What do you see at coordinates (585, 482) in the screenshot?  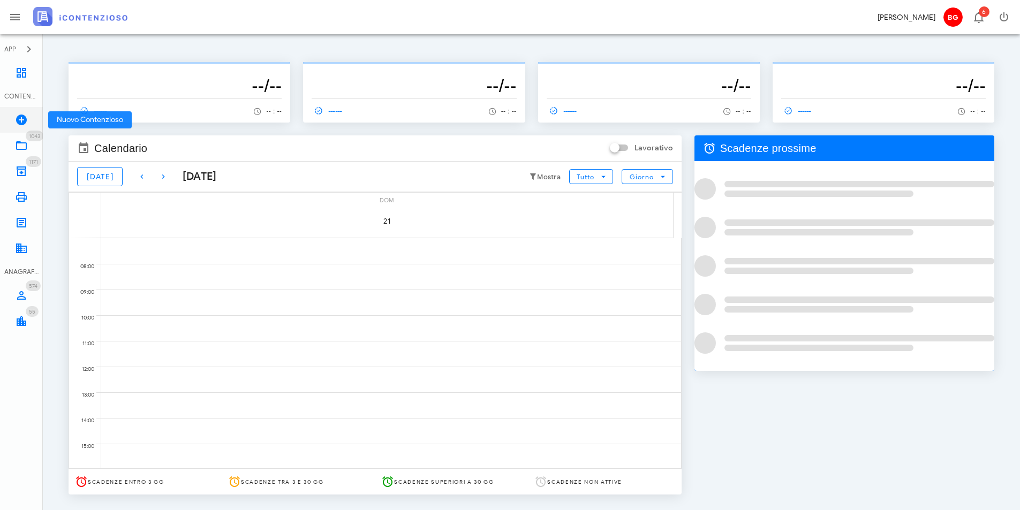 I see `span: Scadenze non attive` at bounding box center [585, 482].